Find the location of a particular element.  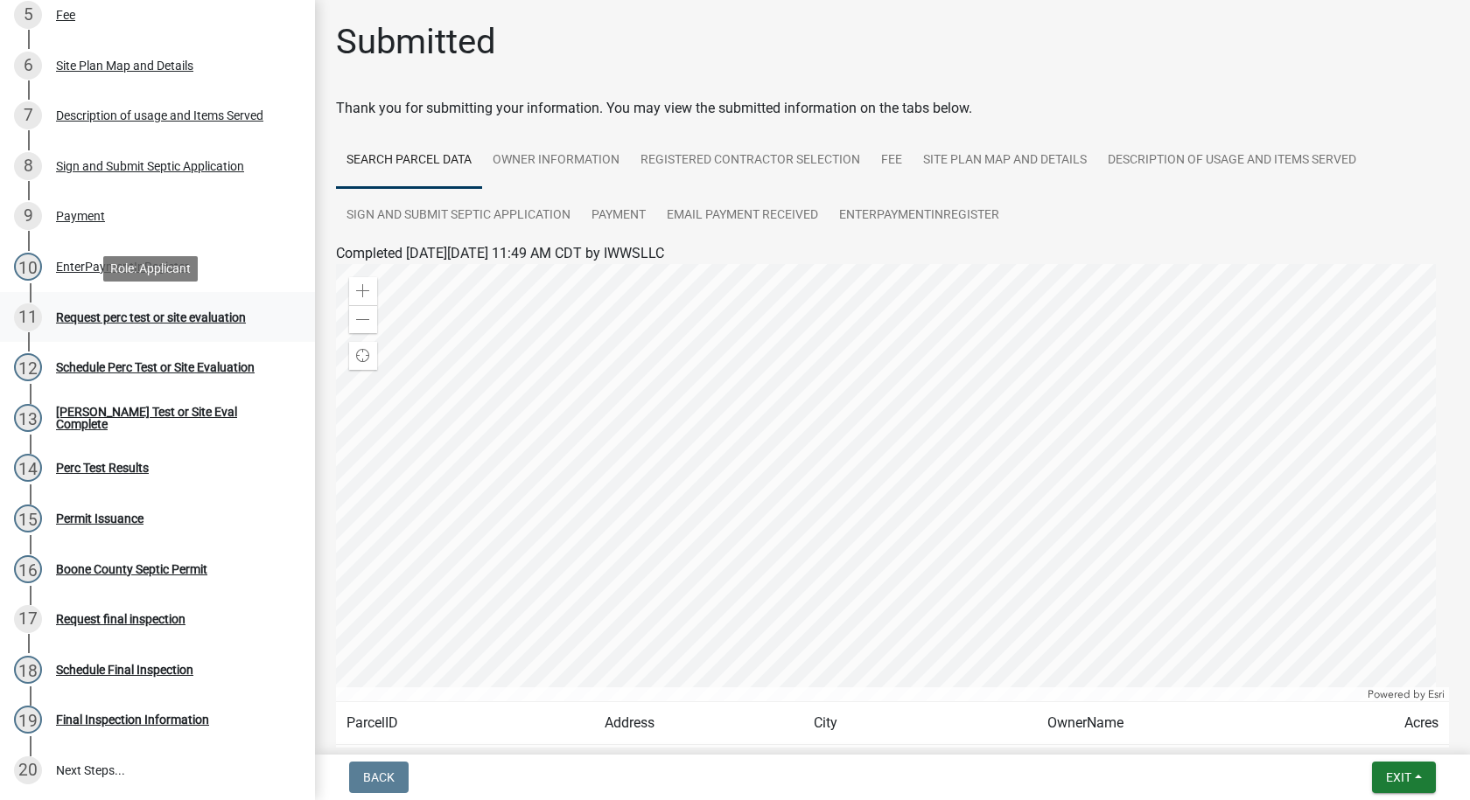

div: 10 is located at coordinates (28, 267).